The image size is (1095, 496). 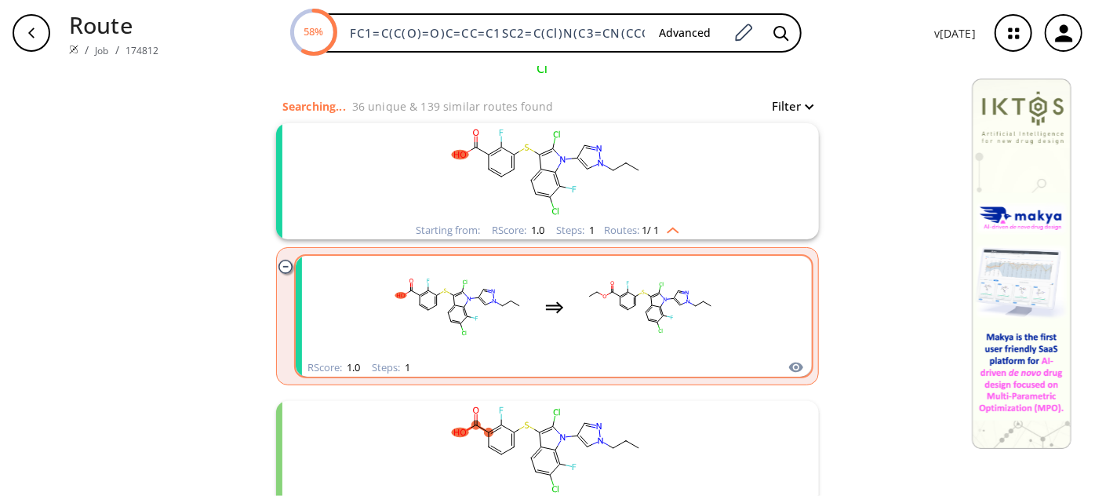 I want to click on p: Route, so click(x=114, y=24).